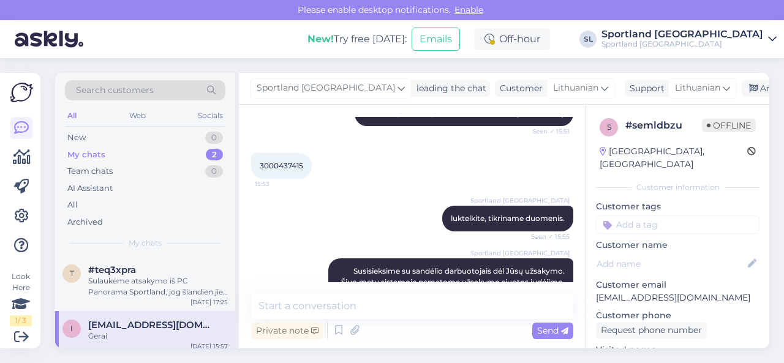  Describe the element at coordinates (21, 92) in the screenshot. I see `img: Askly Logo` at that location.